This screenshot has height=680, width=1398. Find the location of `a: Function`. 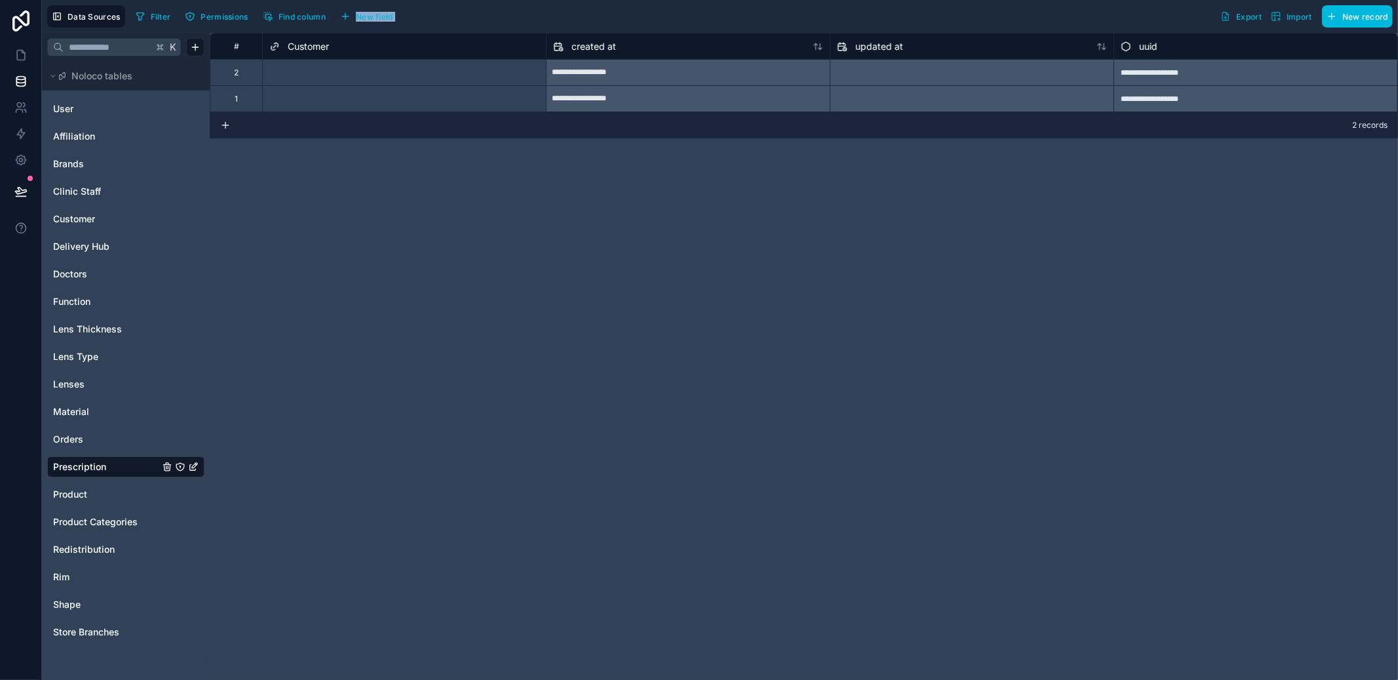

a: Function is located at coordinates (106, 301).